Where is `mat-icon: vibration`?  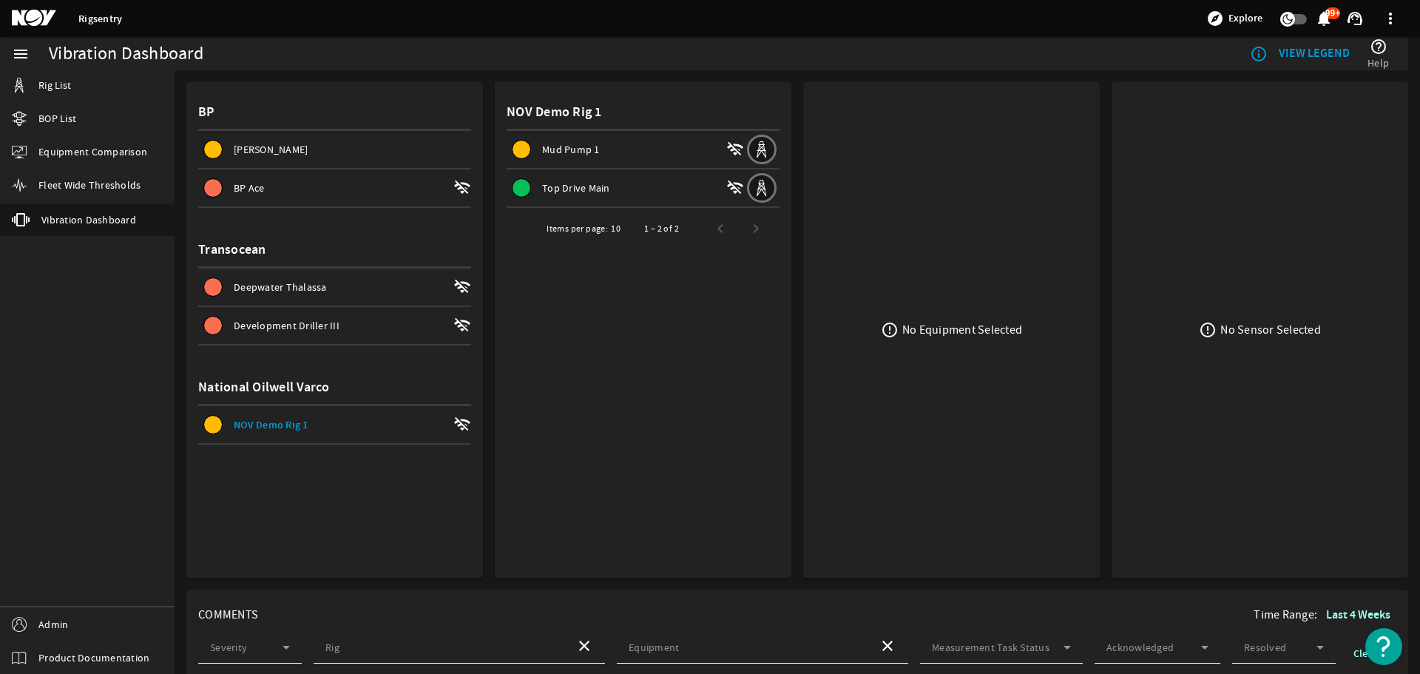
mat-icon: vibration is located at coordinates (21, 220).